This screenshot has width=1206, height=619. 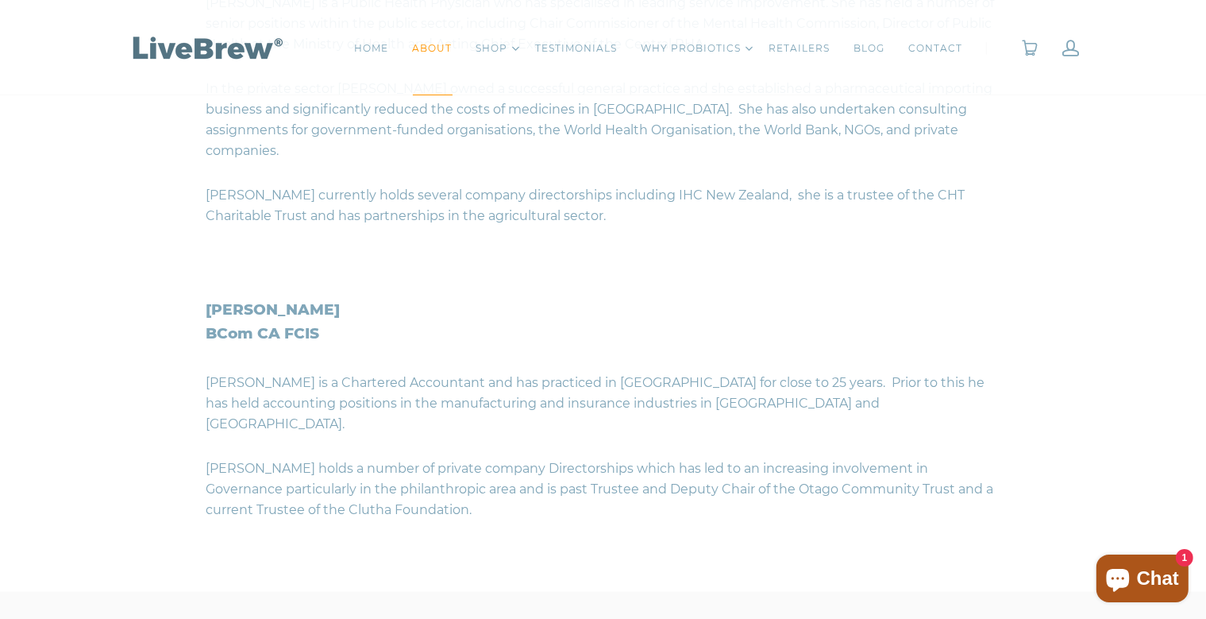 I want to click on a: CONTACT, so click(x=936, y=48).